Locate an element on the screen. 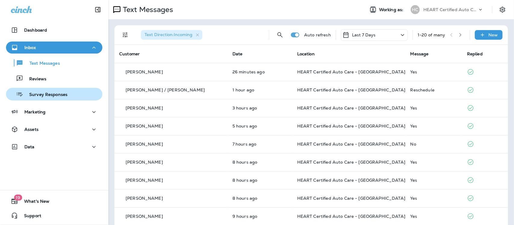 The height and width of the screenshot is (225, 514). div: 1 - 20 of many is located at coordinates (432, 35).